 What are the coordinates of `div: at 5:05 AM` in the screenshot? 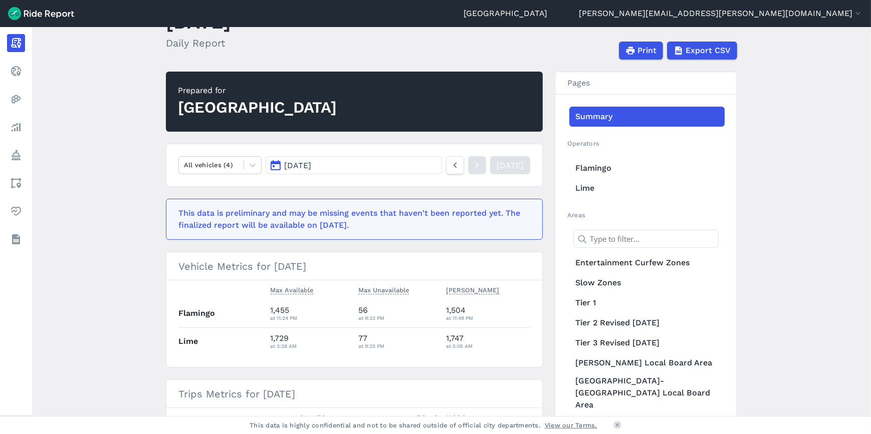 It's located at (489, 346).